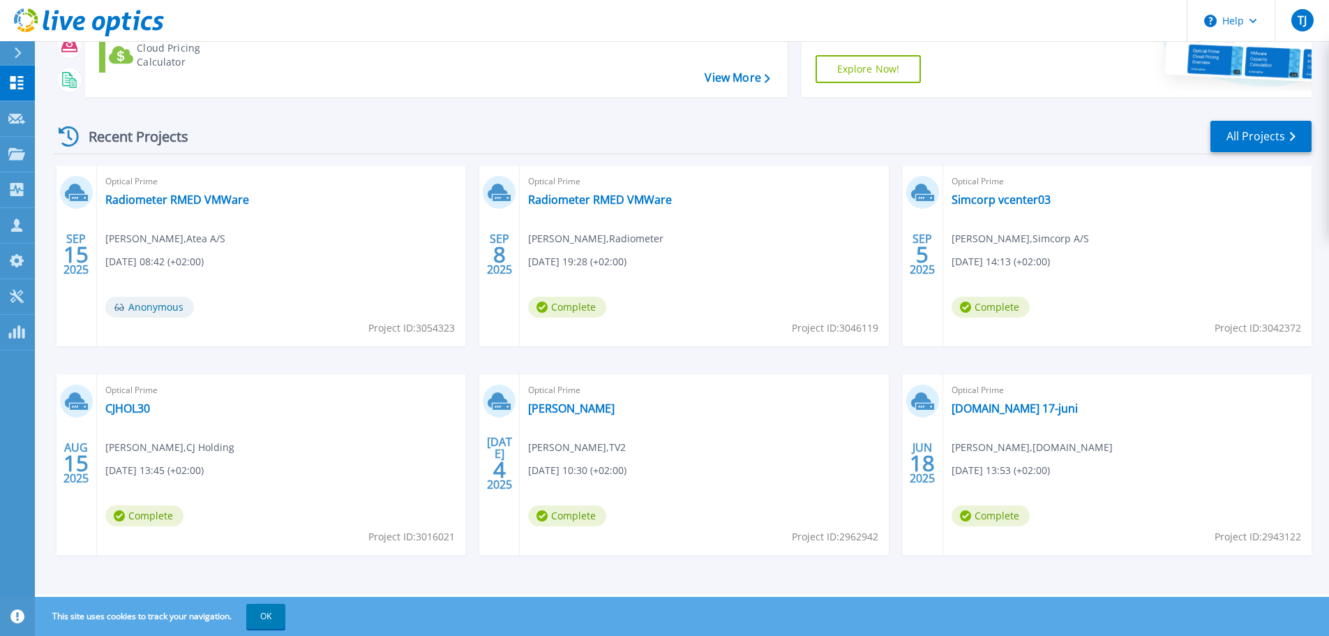 Image resolution: width=1329 pixels, height=636 pixels. What do you see at coordinates (76, 463) in the screenshot?
I see `div: AUG 2025` at bounding box center [76, 463].